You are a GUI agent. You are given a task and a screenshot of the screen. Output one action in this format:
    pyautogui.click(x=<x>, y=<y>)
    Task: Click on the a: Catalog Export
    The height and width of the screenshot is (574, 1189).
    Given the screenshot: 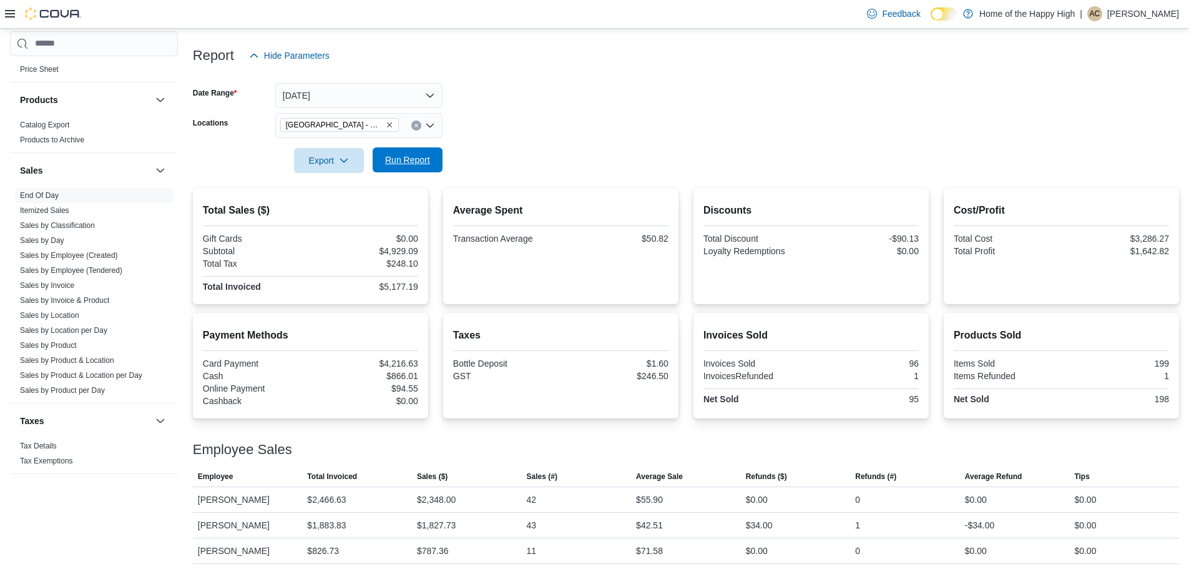 What is the action you would take?
    pyautogui.click(x=44, y=125)
    